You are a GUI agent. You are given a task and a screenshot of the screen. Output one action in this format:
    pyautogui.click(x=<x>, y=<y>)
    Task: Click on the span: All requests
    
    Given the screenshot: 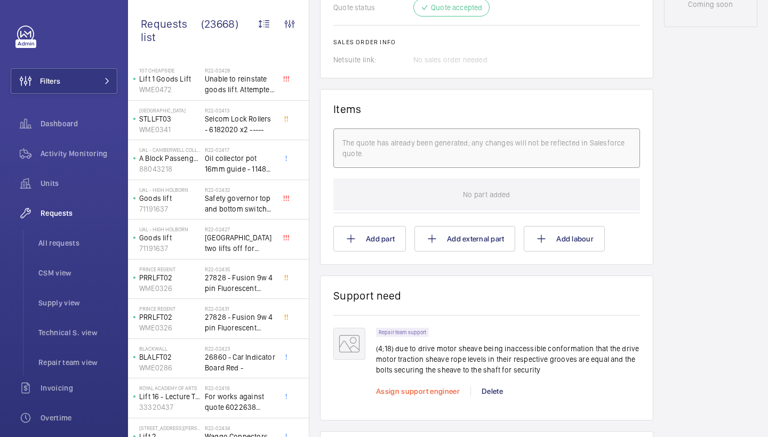 What is the action you would take?
    pyautogui.click(x=78, y=243)
    